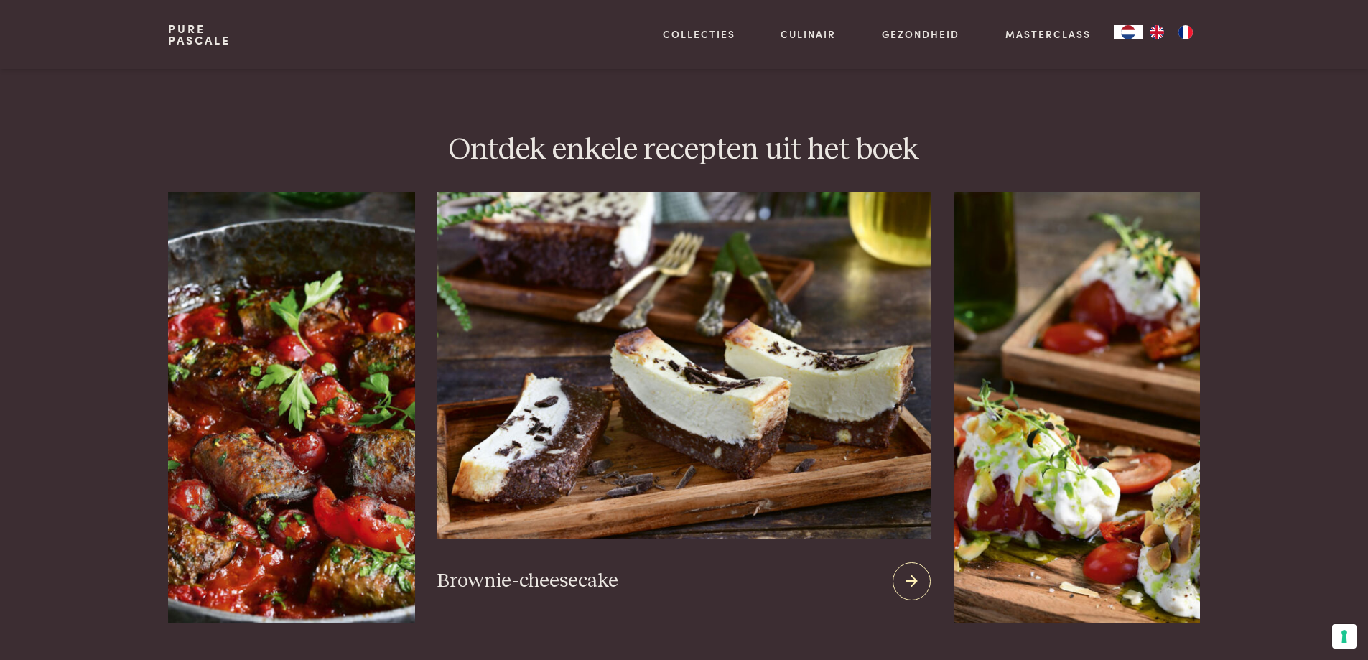 The height and width of the screenshot is (660, 1368). Describe the element at coordinates (1077, 408) in the screenshot. I see `a: Gare gekoelde tomaat met stracciatella` at that location.